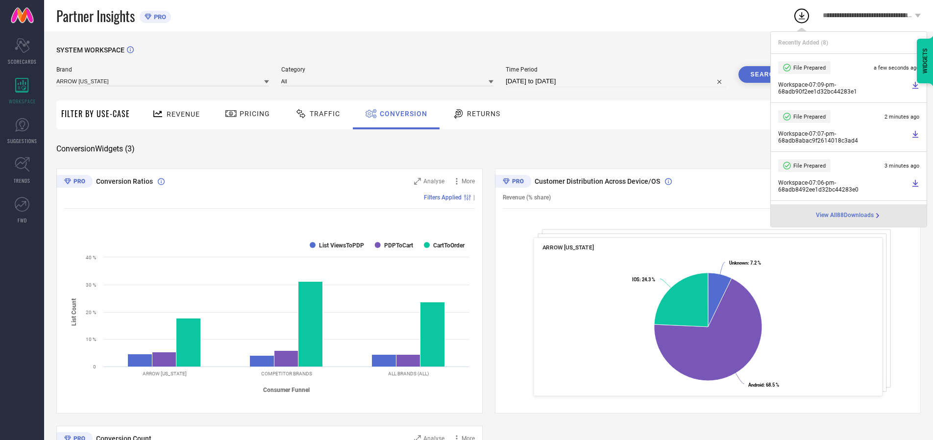 Image resolution: width=933 pixels, height=440 pixels. Describe the element at coordinates (756, 385) in the screenshot. I see `tspan: Android` at that location.